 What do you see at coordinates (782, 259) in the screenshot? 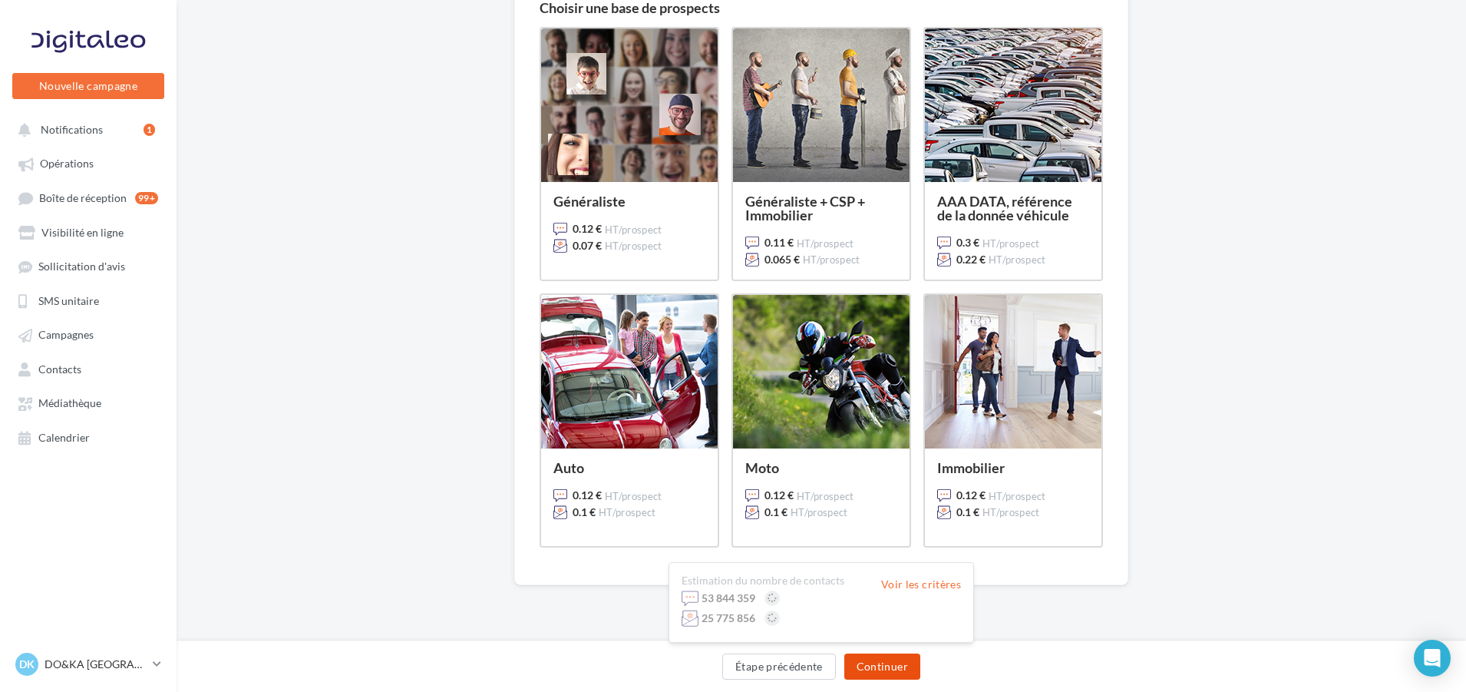
I see `span: 0.065 €` at bounding box center [782, 259].